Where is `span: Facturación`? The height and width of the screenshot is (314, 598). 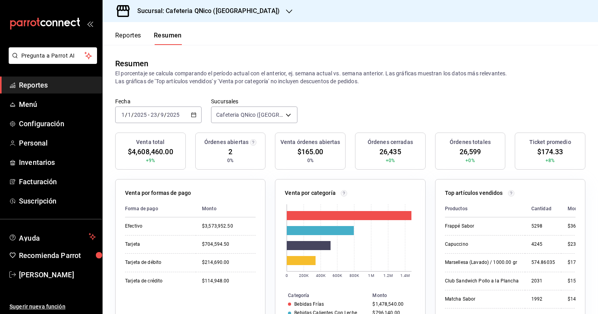 span: Facturación is located at coordinates (57, 182).